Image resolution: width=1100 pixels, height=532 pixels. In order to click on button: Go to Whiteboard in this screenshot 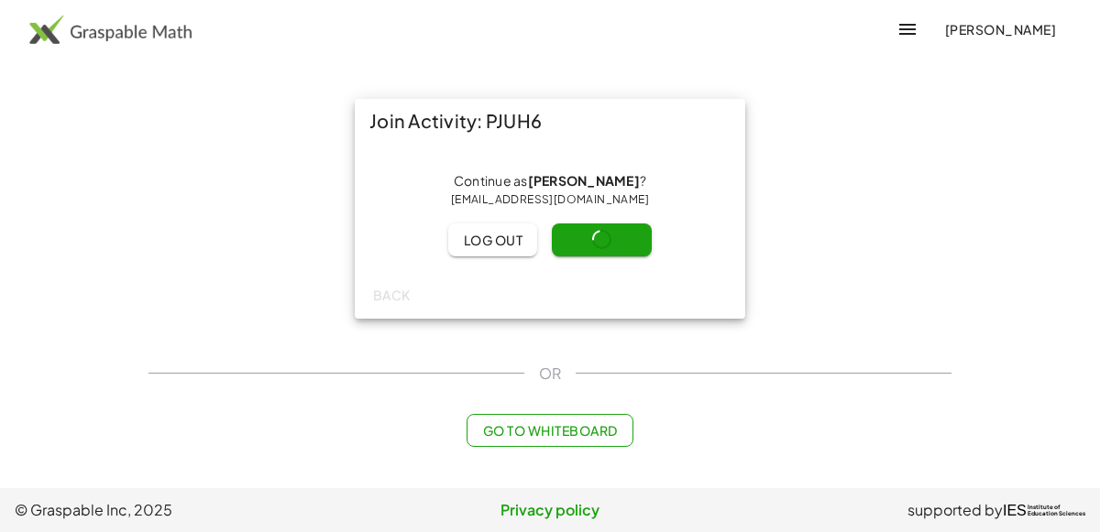, I will do `click(549, 431)`.